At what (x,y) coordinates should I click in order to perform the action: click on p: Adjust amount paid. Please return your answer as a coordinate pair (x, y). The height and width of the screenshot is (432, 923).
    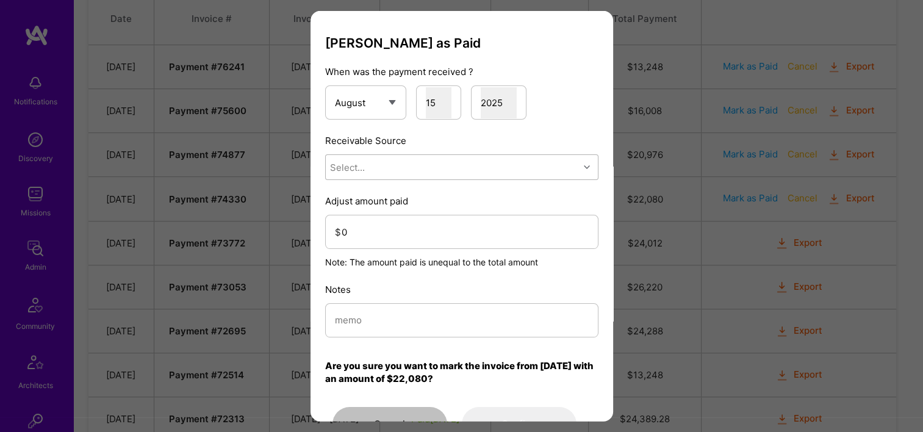
    Looking at the image, I should click on (462, 201).